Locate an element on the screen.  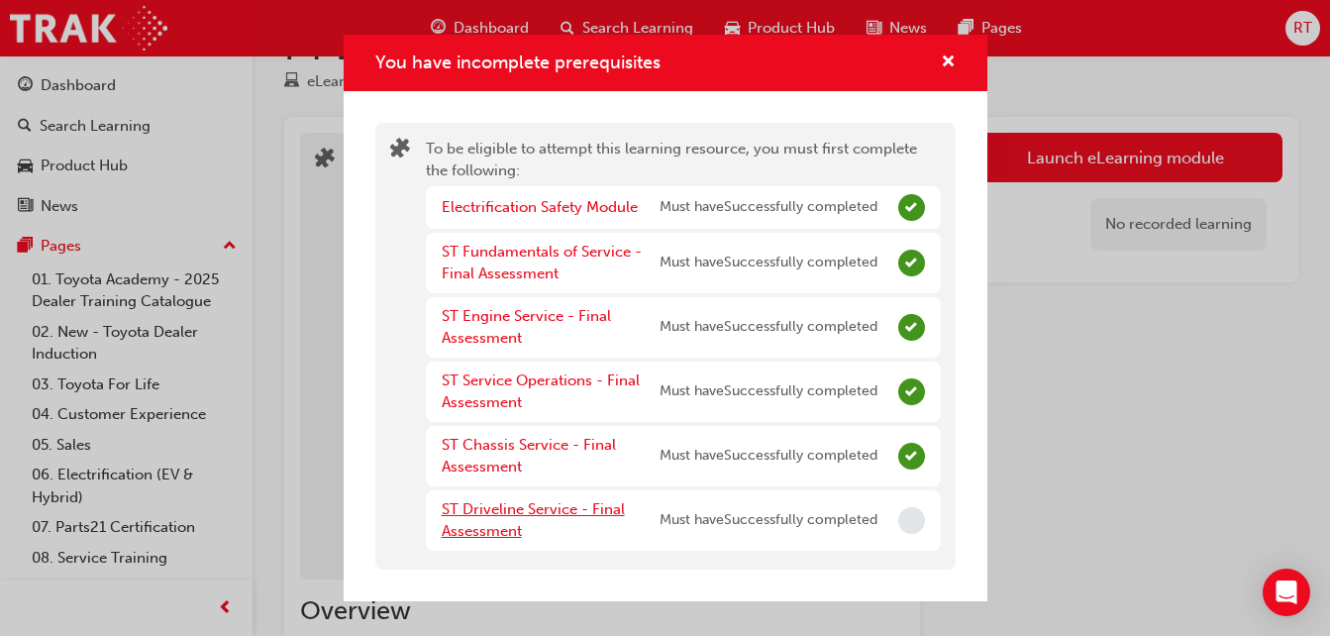
a: ST Fundamentals of Service - Final Assessment is located at coordinates (542, 262).